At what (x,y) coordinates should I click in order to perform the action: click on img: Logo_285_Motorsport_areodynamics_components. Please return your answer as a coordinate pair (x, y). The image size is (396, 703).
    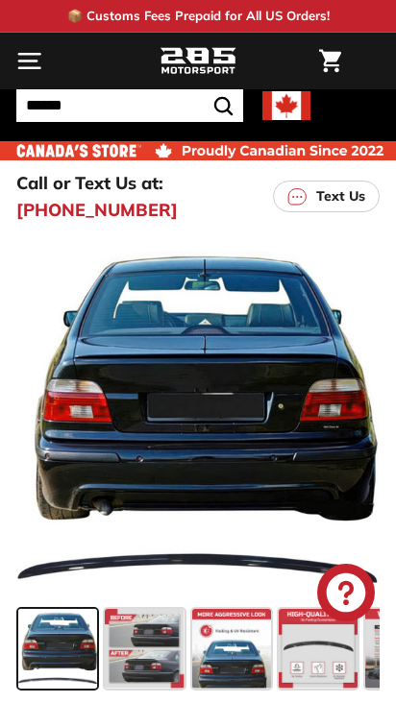
    Looking at the image, I should click on (198, 61).